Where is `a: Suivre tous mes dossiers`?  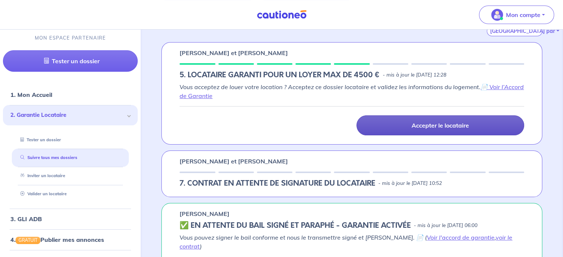 a: Suivre tous mes dossiers is located at coordinates (47, 158).